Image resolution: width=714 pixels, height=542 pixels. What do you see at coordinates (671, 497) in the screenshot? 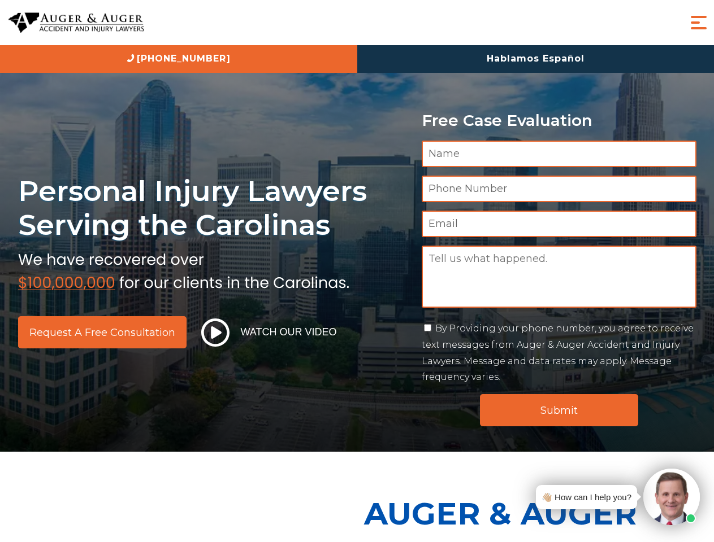
I see `img: Intaker widget Avatar` at bounding box center [671, 497].